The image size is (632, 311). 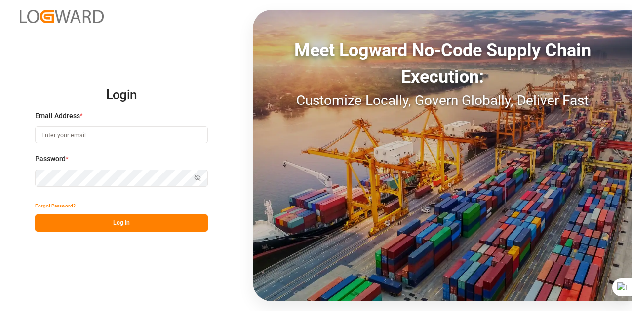 What do you see at coordinates (121, 135) in the screenshot?
I see `input: Enter your email` at bounding box center [121, 135].